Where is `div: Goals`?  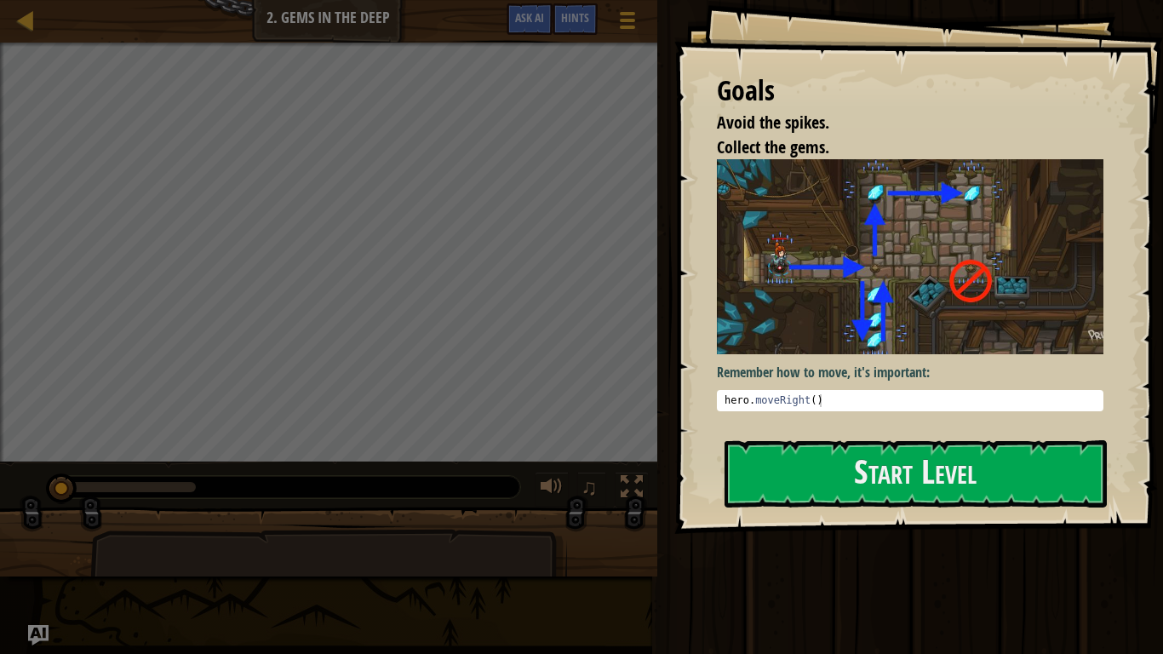
div: Goals is located at coordinates (910, 91).